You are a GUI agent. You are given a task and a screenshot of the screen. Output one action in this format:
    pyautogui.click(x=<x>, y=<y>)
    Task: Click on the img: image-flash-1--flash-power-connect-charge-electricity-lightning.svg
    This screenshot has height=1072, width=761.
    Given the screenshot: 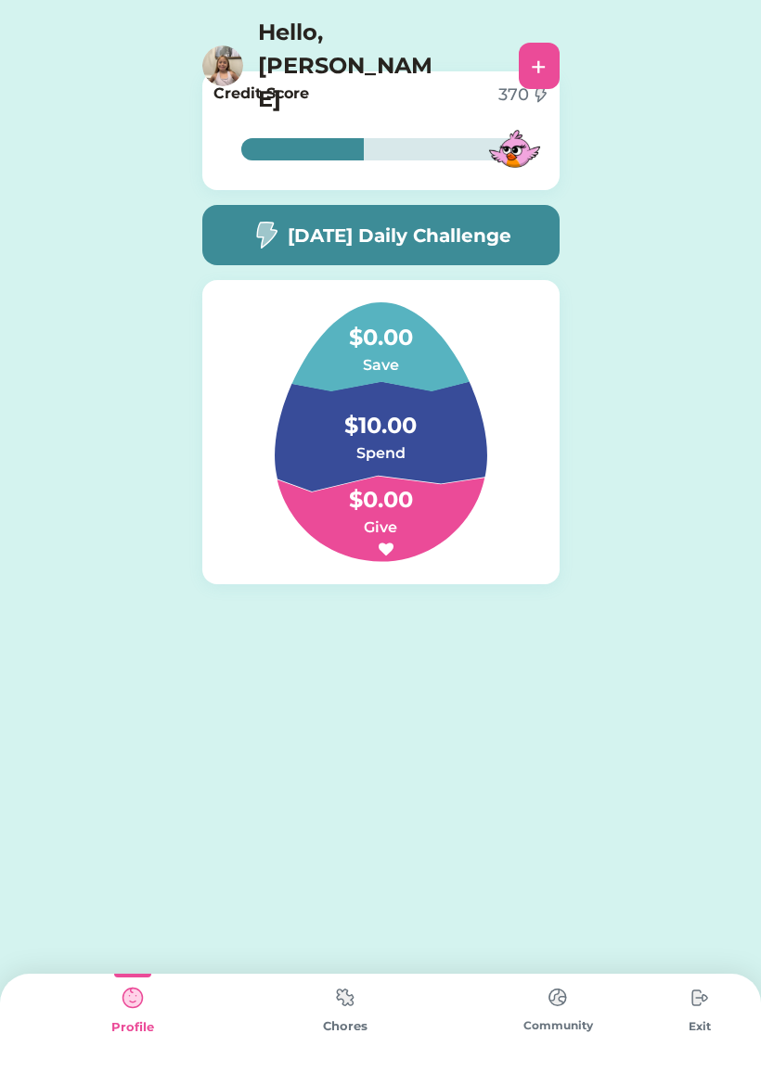 What is the action you would take?
    pyautogui.click(x=265, y=235)
    